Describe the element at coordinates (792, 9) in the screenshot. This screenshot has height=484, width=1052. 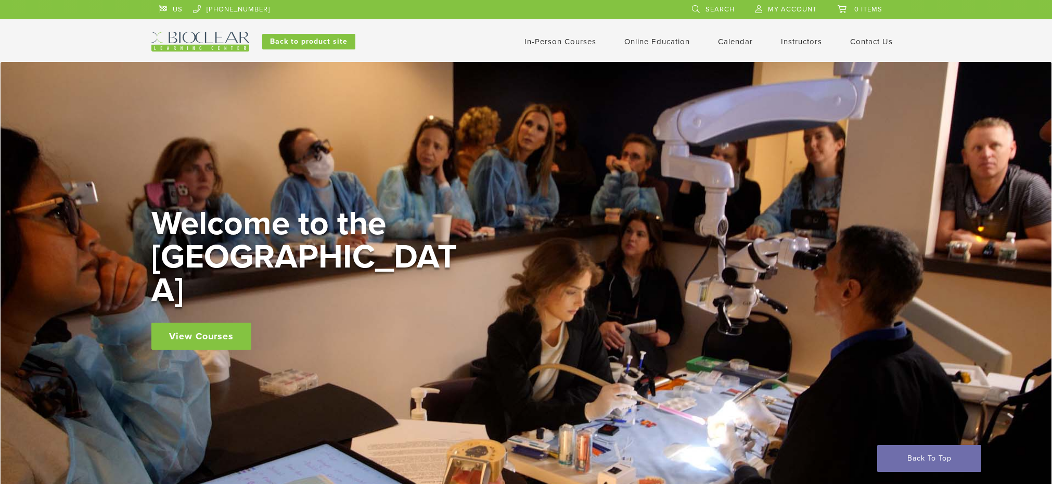
I see `span: My Account` at that location.